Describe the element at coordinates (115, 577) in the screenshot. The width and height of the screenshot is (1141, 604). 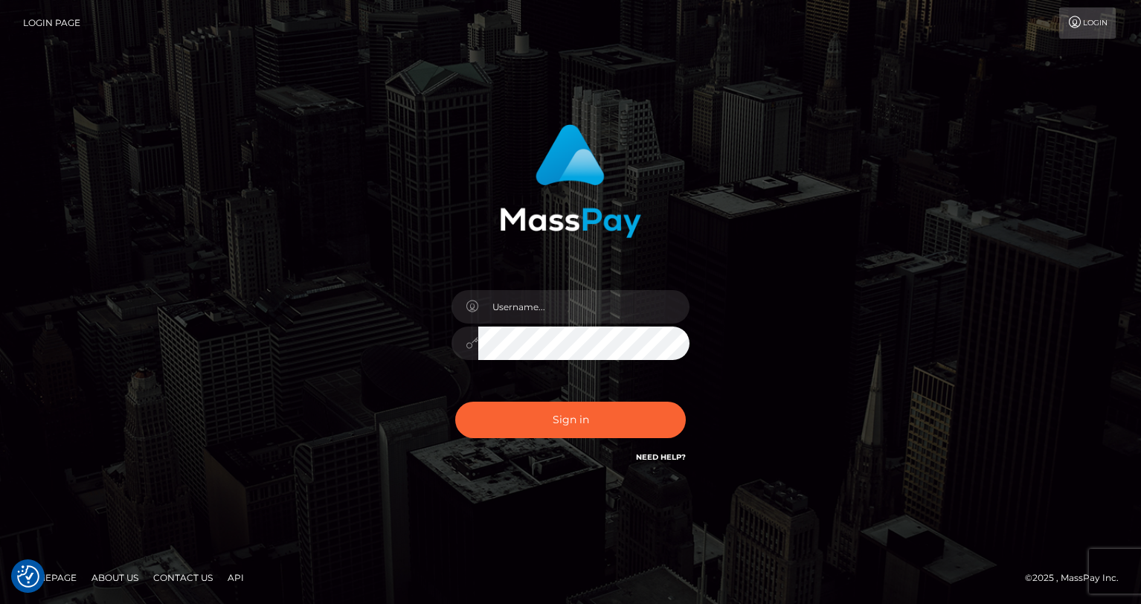
I see `a: About Us` at that location.